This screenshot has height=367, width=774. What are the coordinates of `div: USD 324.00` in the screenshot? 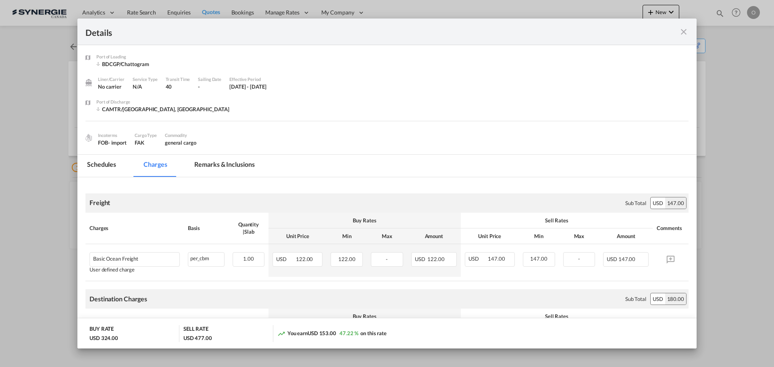 It's located at (104, 338).